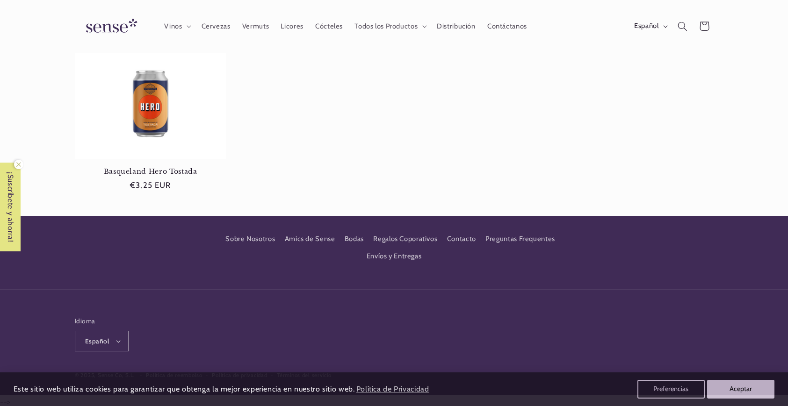  What do you see at coordinates (741, 390) in the screenshot?
I see `button: Aceptar` at bounding box center [741, 390].